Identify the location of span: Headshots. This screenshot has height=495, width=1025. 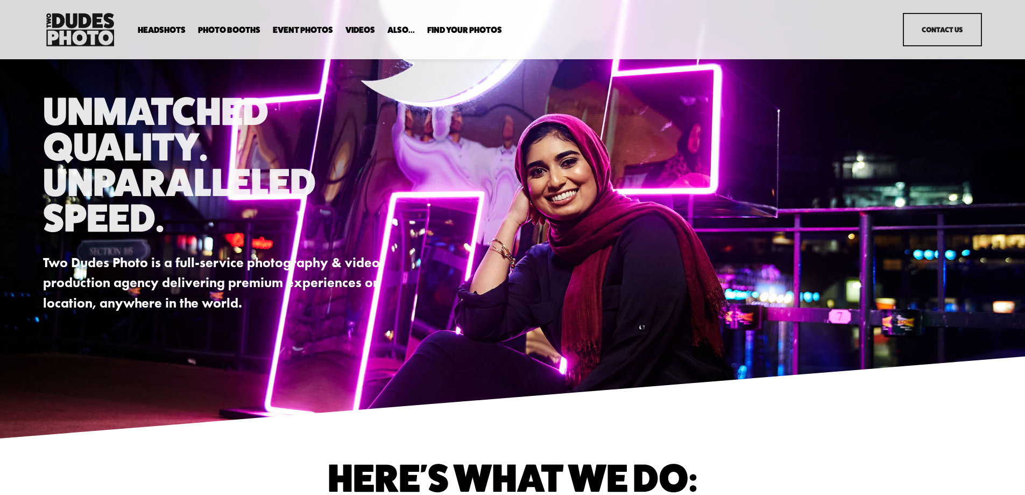
(161, 30).